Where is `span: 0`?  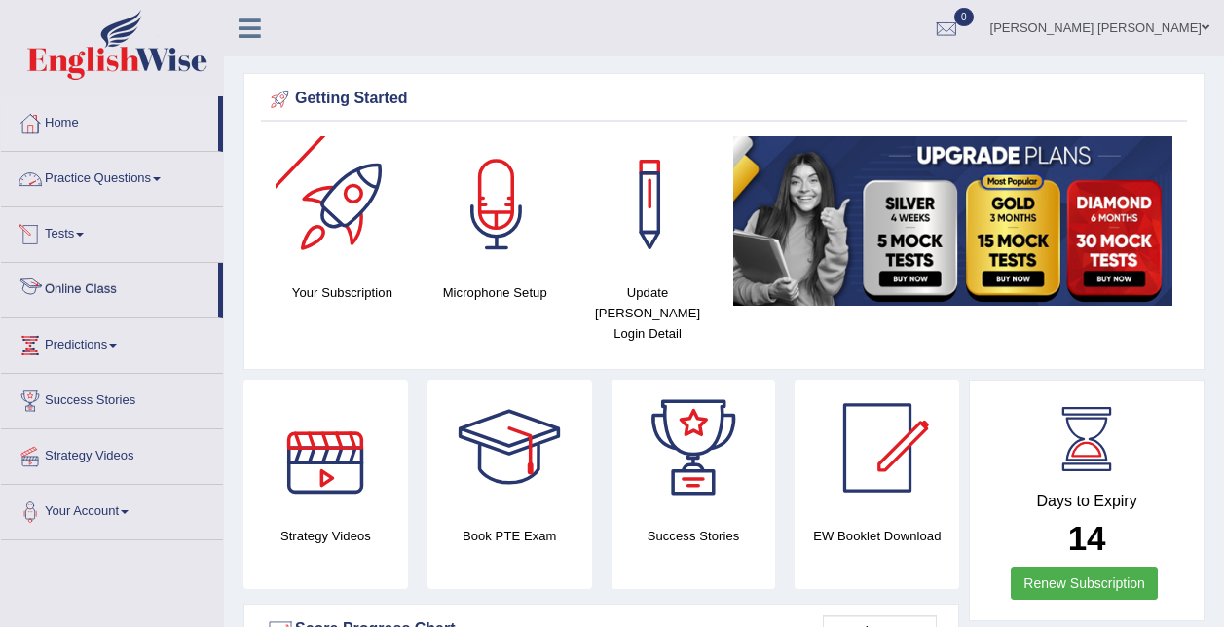 span: 0 is located at coordinates (964, 17).